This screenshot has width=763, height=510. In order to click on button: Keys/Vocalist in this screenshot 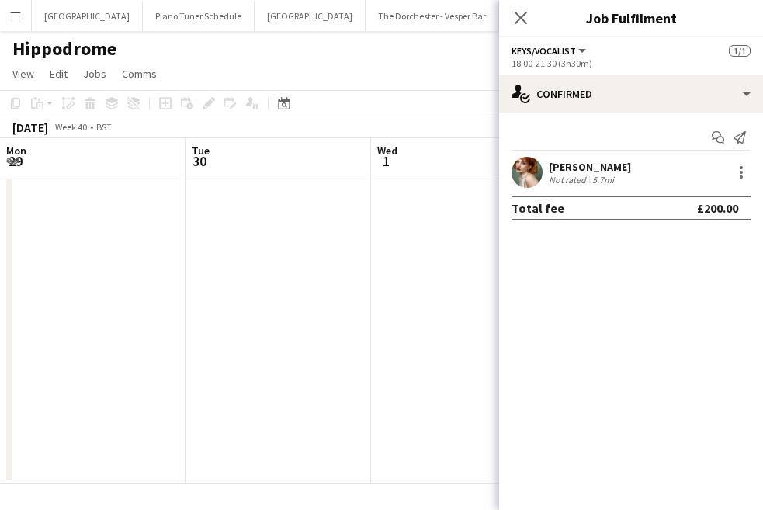, I will do `click(549, 50)`.